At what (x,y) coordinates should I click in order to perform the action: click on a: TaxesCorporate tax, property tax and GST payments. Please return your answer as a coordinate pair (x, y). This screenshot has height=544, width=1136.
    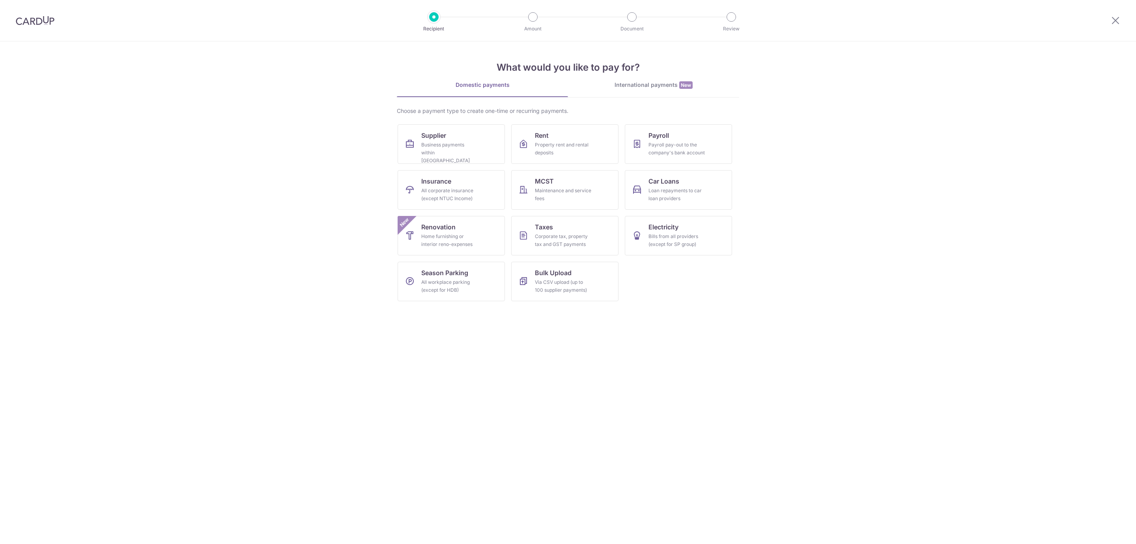
    Looking at the image, I should click on (565, 236).